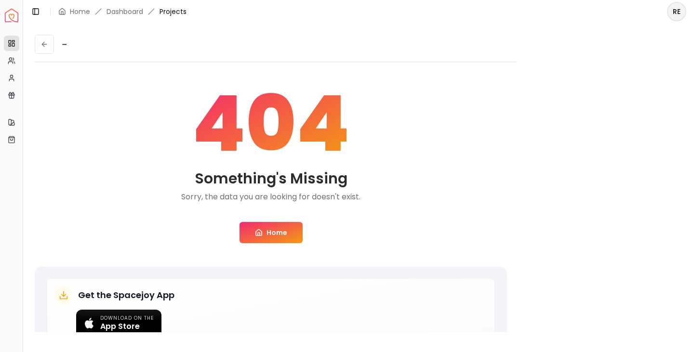  I want to click on a: Spacejoy, so click(12, 15).